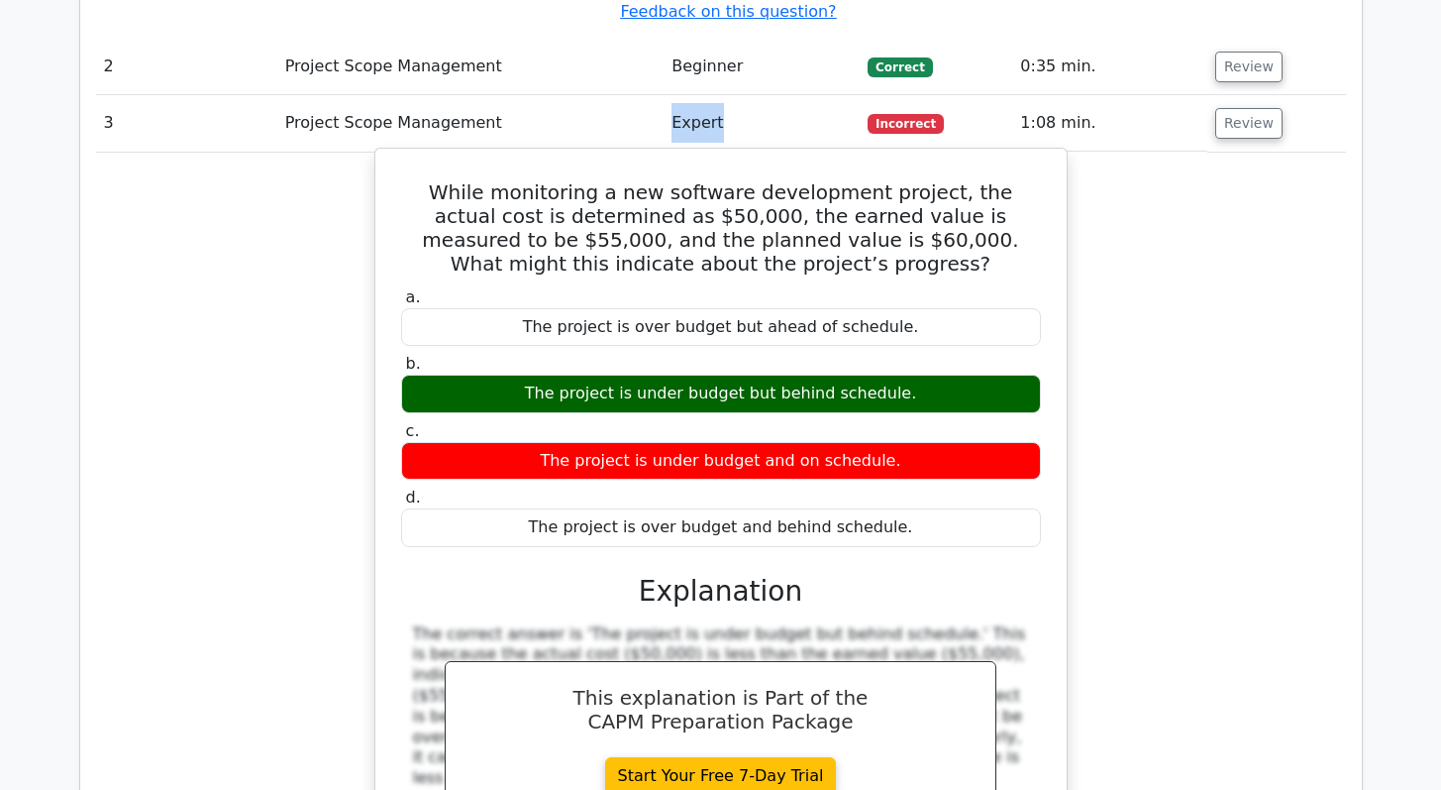  I want to click on span: b., so click(413, 363).